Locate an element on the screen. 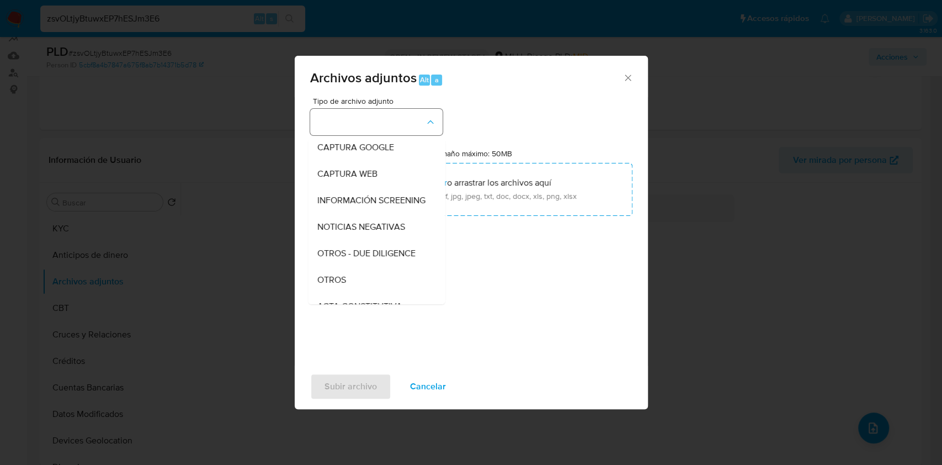 This screenshot has height=465, width=942. label: Tamaño máximo: 50MB is located at coordinates (472, 153).